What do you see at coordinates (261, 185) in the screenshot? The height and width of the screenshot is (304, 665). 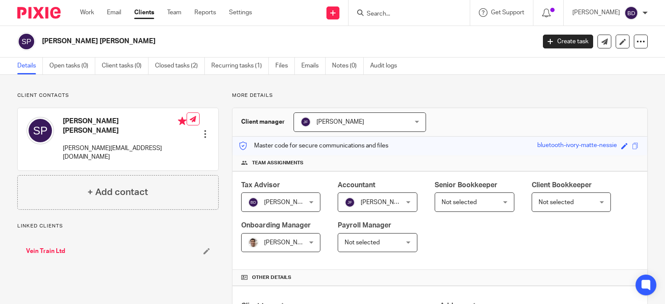 I see `span: Tax Advisor` at bounding box center [261, 185].